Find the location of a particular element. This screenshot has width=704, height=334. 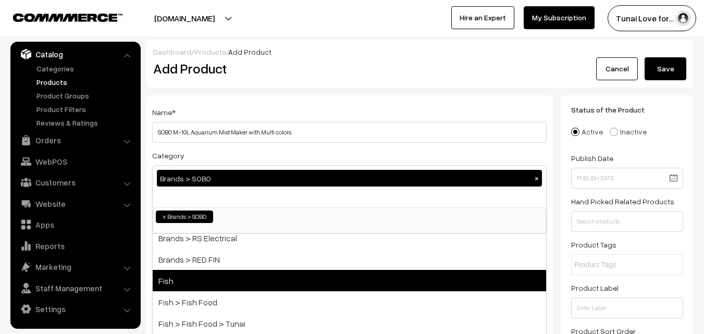

label: Category is located at coordinates (168, 155).